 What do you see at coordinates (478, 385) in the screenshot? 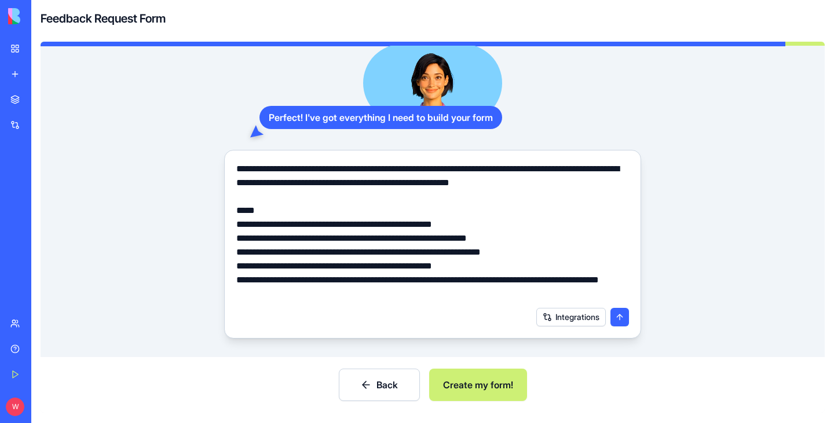
I see `button: Create my form!` at bounding box center [478, 385].